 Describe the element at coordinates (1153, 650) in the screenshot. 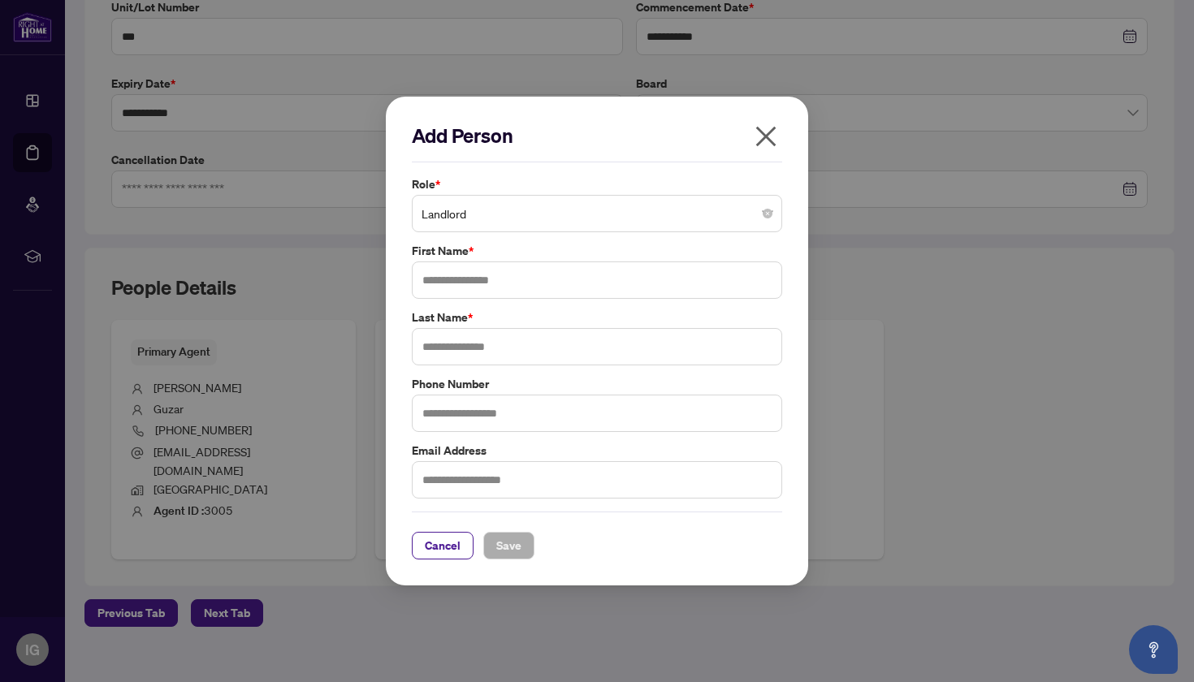

I see `button: Open asap` at that location.